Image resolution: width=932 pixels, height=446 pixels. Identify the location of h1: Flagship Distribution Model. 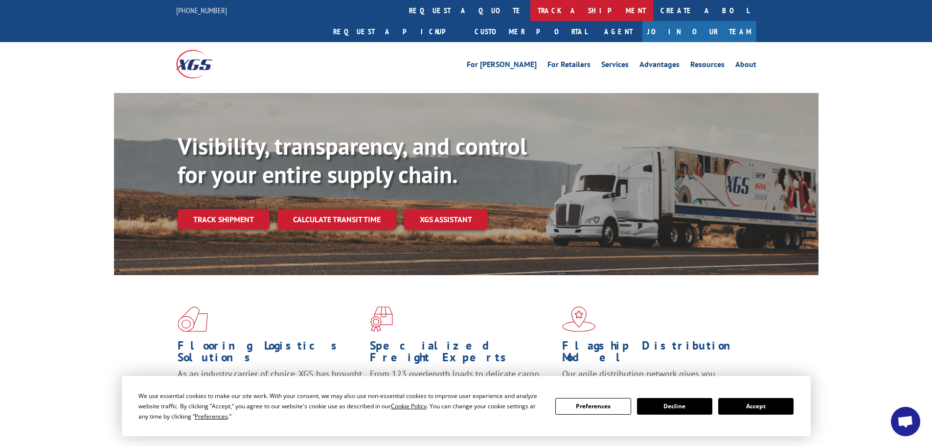
(655, 354).